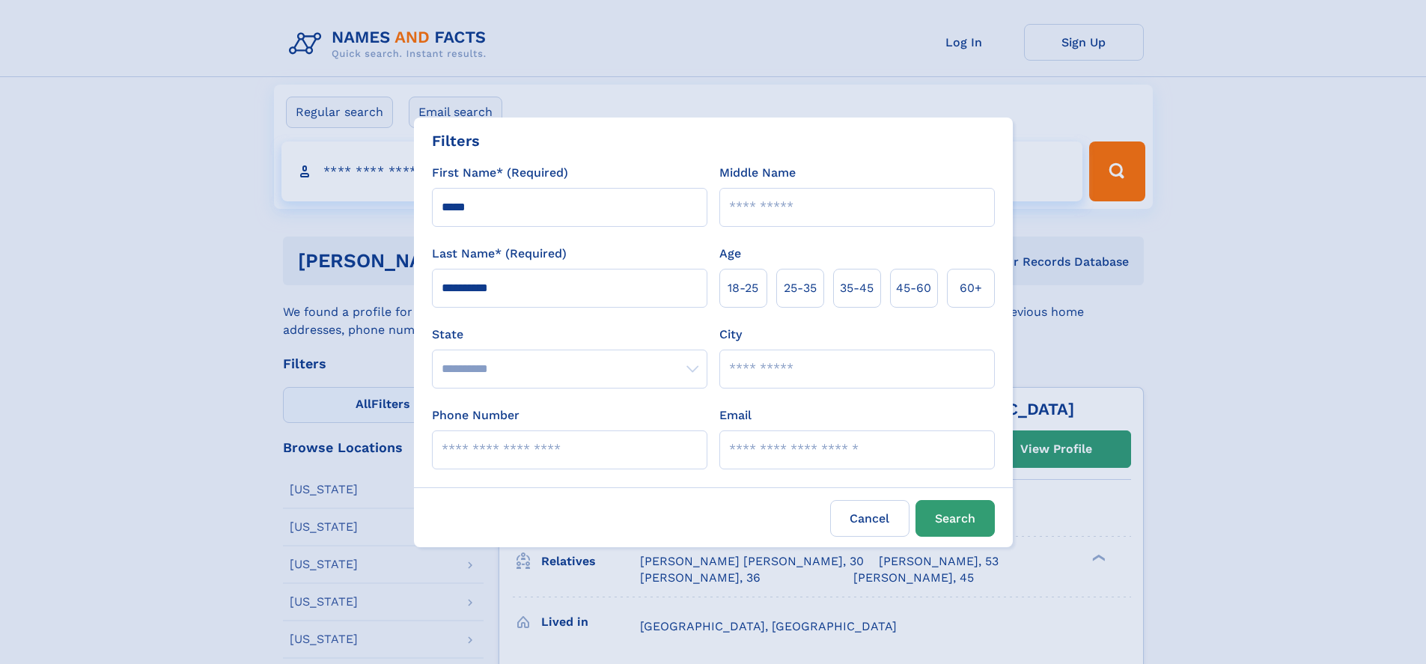  Describe the element at coordinates (742, 288) in the screenshot. I see `span: 18‑25` at that location.